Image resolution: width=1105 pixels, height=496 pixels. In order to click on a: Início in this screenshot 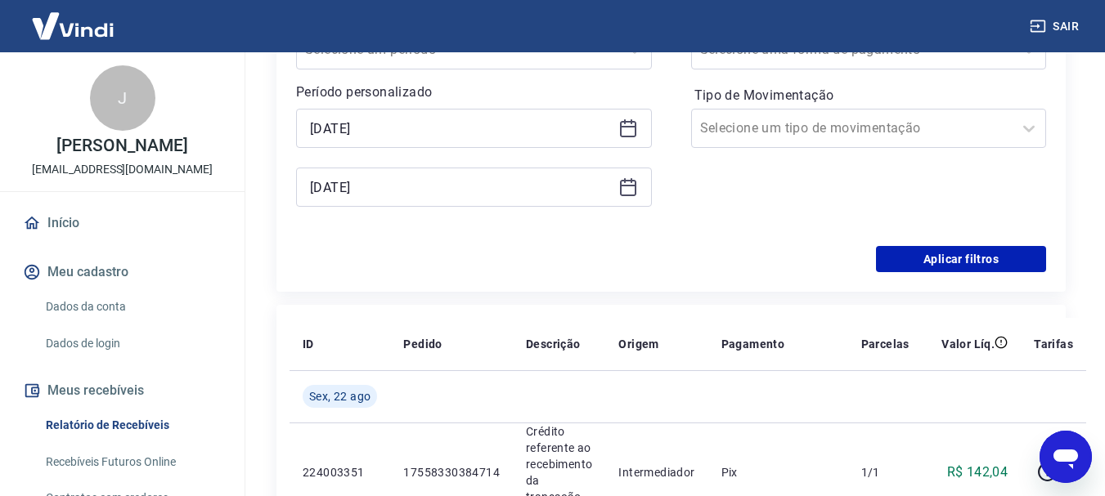, I will do `click(122, 223)`.